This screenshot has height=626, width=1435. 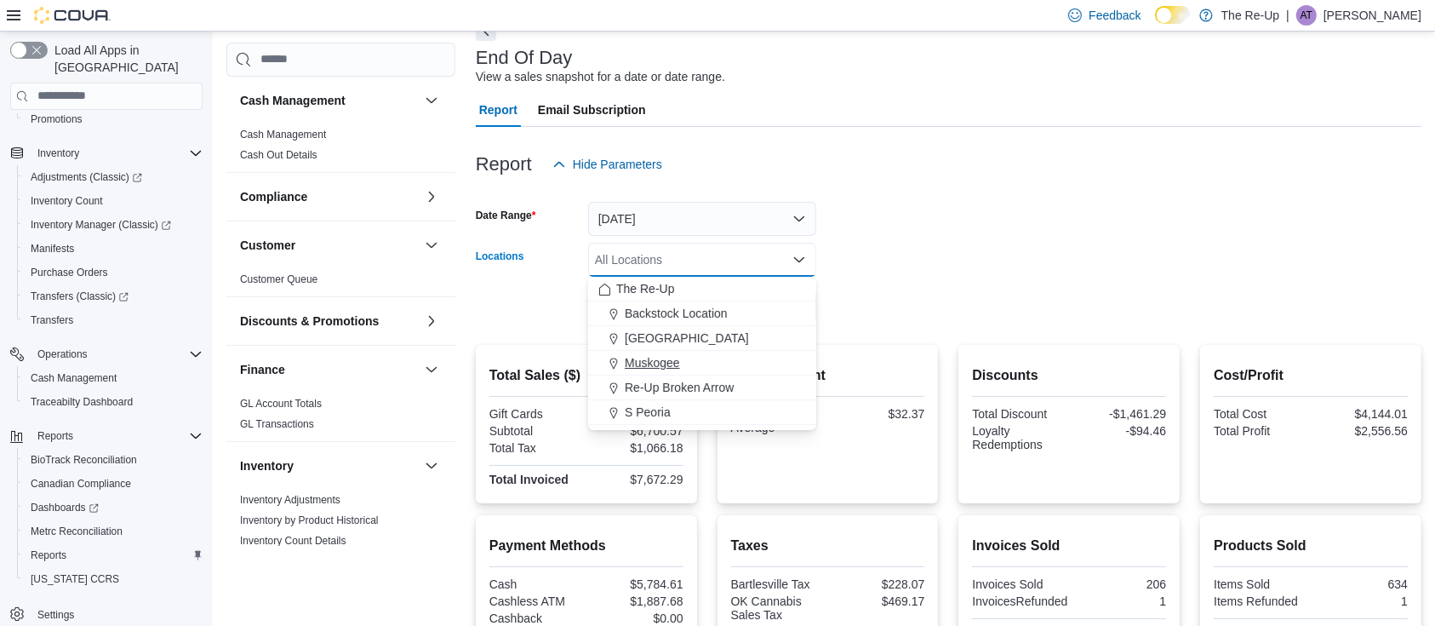 I want to click on h2: Total Sales ($), so click(x=587, y=375).